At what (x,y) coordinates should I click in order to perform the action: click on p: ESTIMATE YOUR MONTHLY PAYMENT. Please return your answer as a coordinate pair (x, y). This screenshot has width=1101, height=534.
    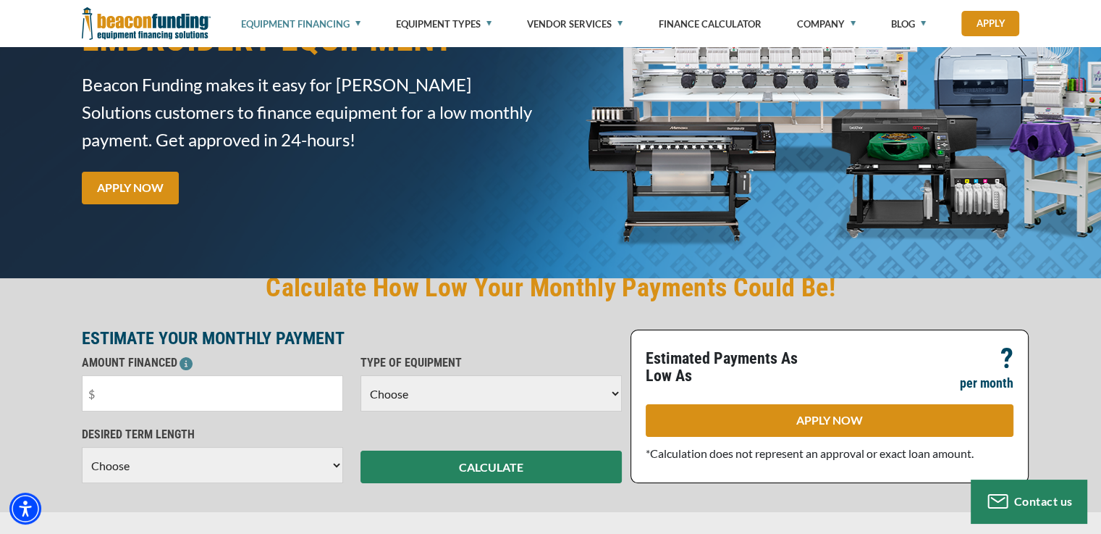
    Looking at the image, I should click on (352, 338).